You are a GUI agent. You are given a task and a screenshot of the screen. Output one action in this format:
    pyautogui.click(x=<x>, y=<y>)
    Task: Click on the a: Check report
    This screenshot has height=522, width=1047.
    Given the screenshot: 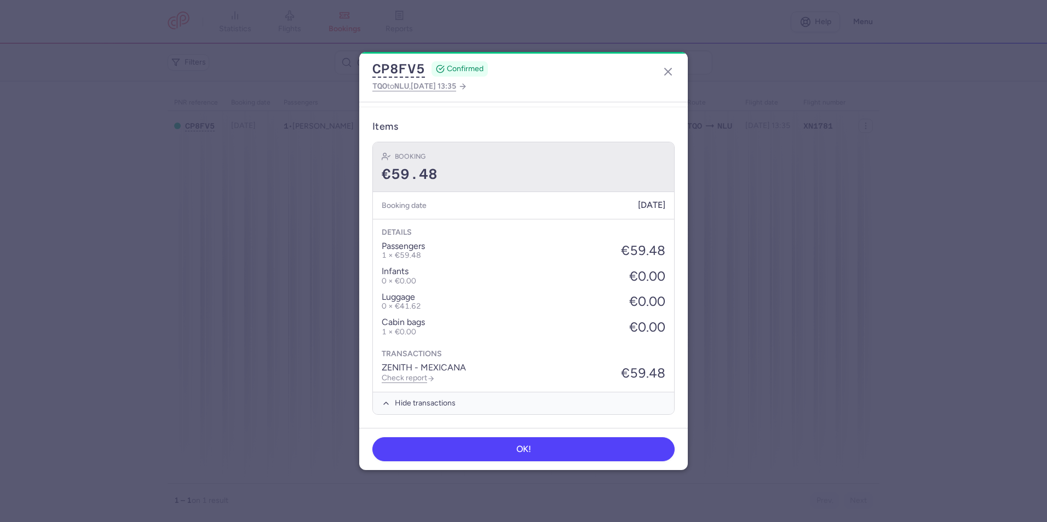 What is the action you would take?
    pyautogui.click(x=408, y=378)
    